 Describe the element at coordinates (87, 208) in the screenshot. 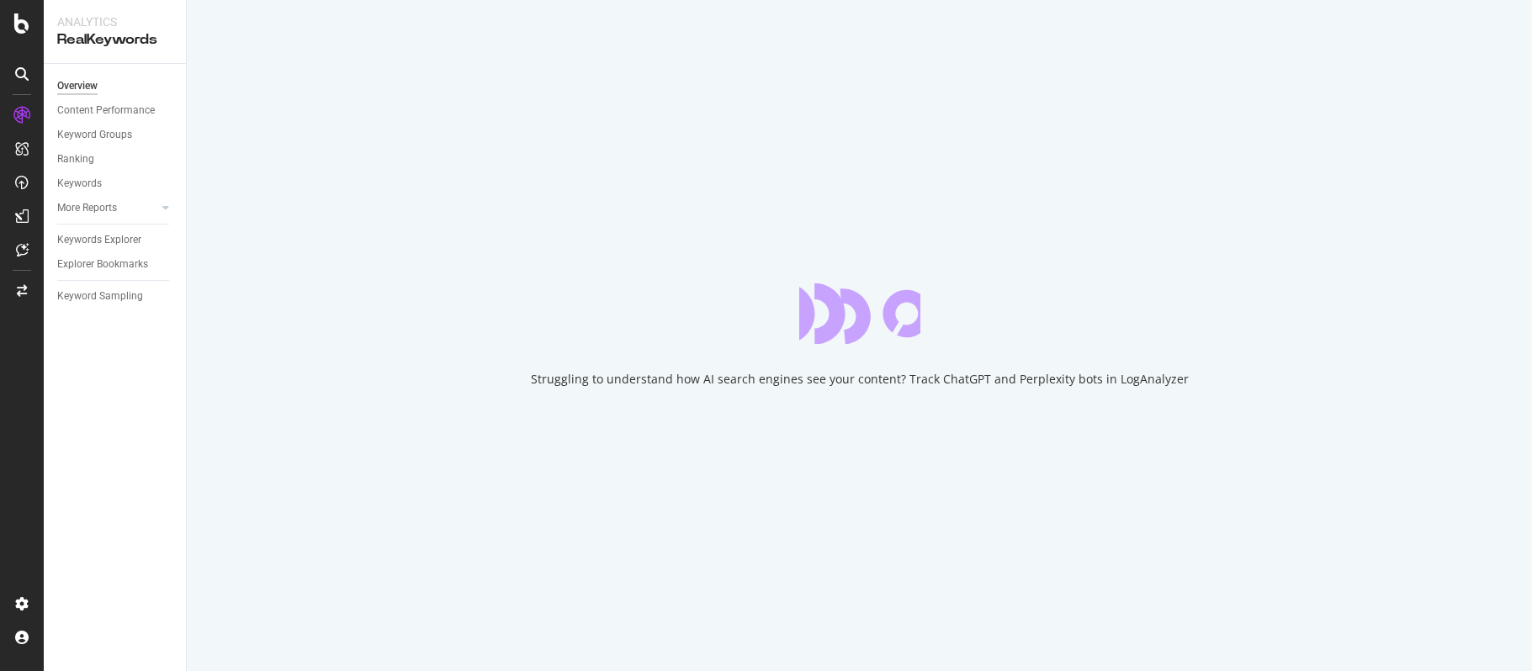

I see `div: More Reports` at that location.